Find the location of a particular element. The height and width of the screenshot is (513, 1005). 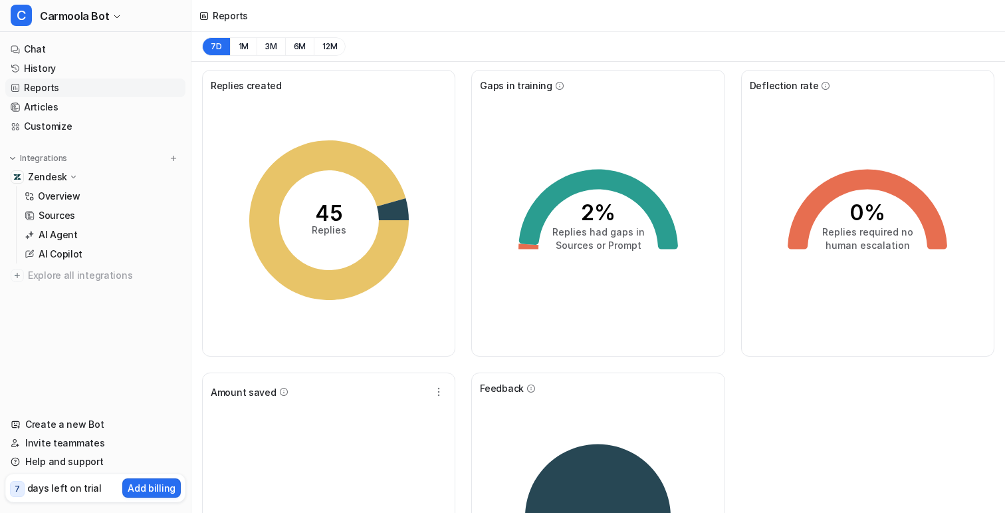

a: Explore all integrations is located at coordinates (95, 275).